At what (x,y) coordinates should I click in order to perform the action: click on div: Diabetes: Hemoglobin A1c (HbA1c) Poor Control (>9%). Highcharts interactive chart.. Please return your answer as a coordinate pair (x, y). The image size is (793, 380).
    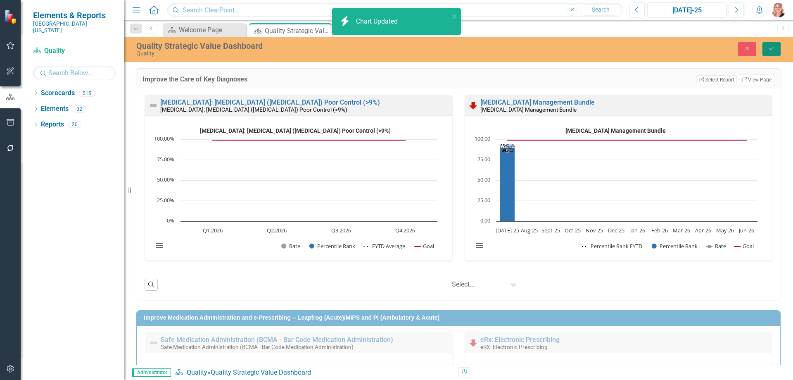
    Looking at the image, I should click on (298, 191).